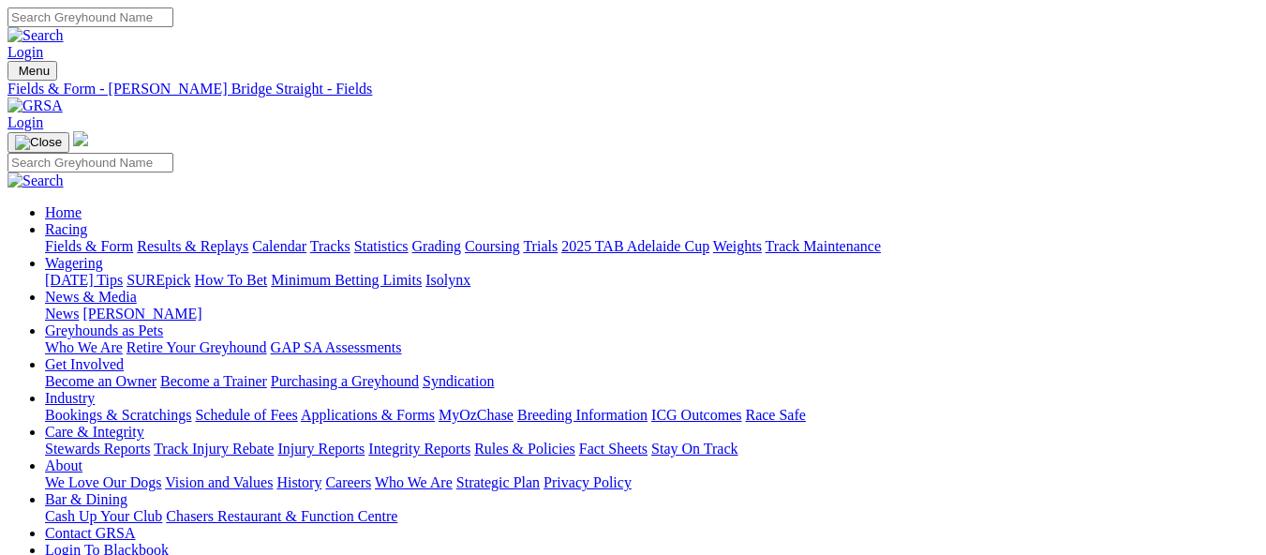 This screenshot has width=1266, height=555. What do you see at coordinates (697, 414) in the screenshot?
I see `a: ICG Outcomes` at bounding box center [697, 414].